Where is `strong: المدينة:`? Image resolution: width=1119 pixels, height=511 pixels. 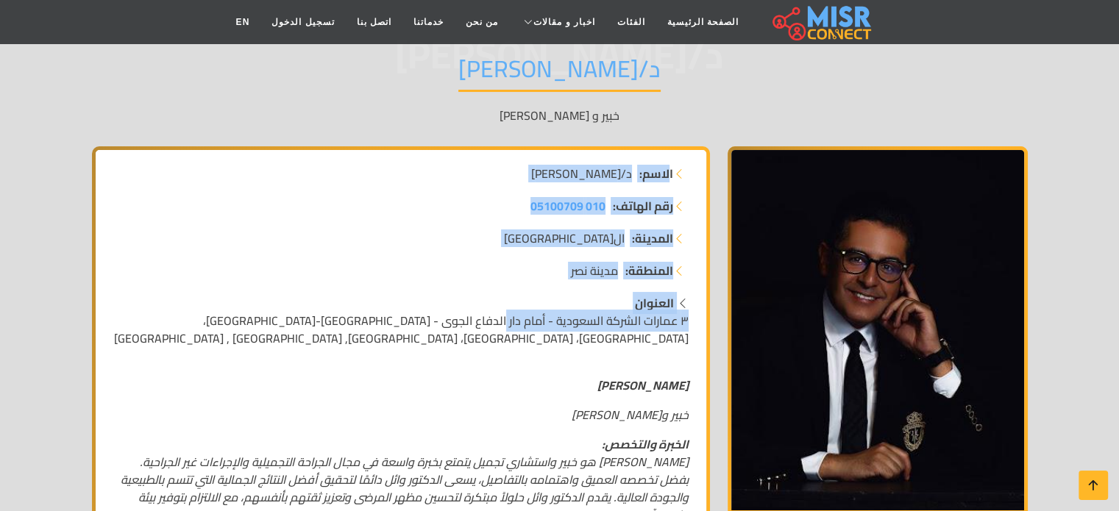
strong: المدينة: is located at coordinates (652, 238).